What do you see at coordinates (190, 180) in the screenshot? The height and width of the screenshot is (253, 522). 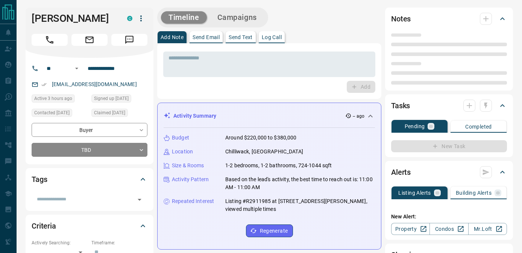 I see `p: Activity Pattern` at bounding box center [190, 180].